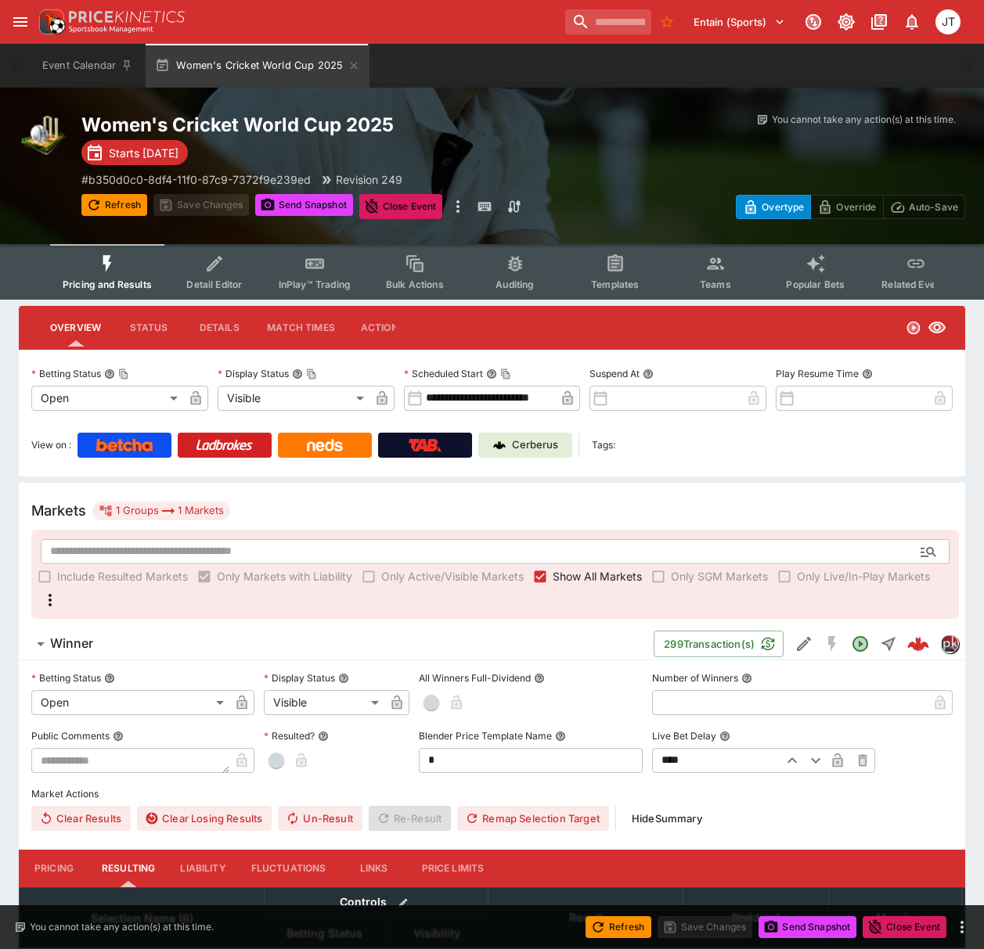 Image resolution: width=984 pixels, height=949 pixels. What do you see at coordinates (297, 374) in the screenshot?
I see `button: Display StatusCopy To Clipboard` at bounding box center [297, 374].